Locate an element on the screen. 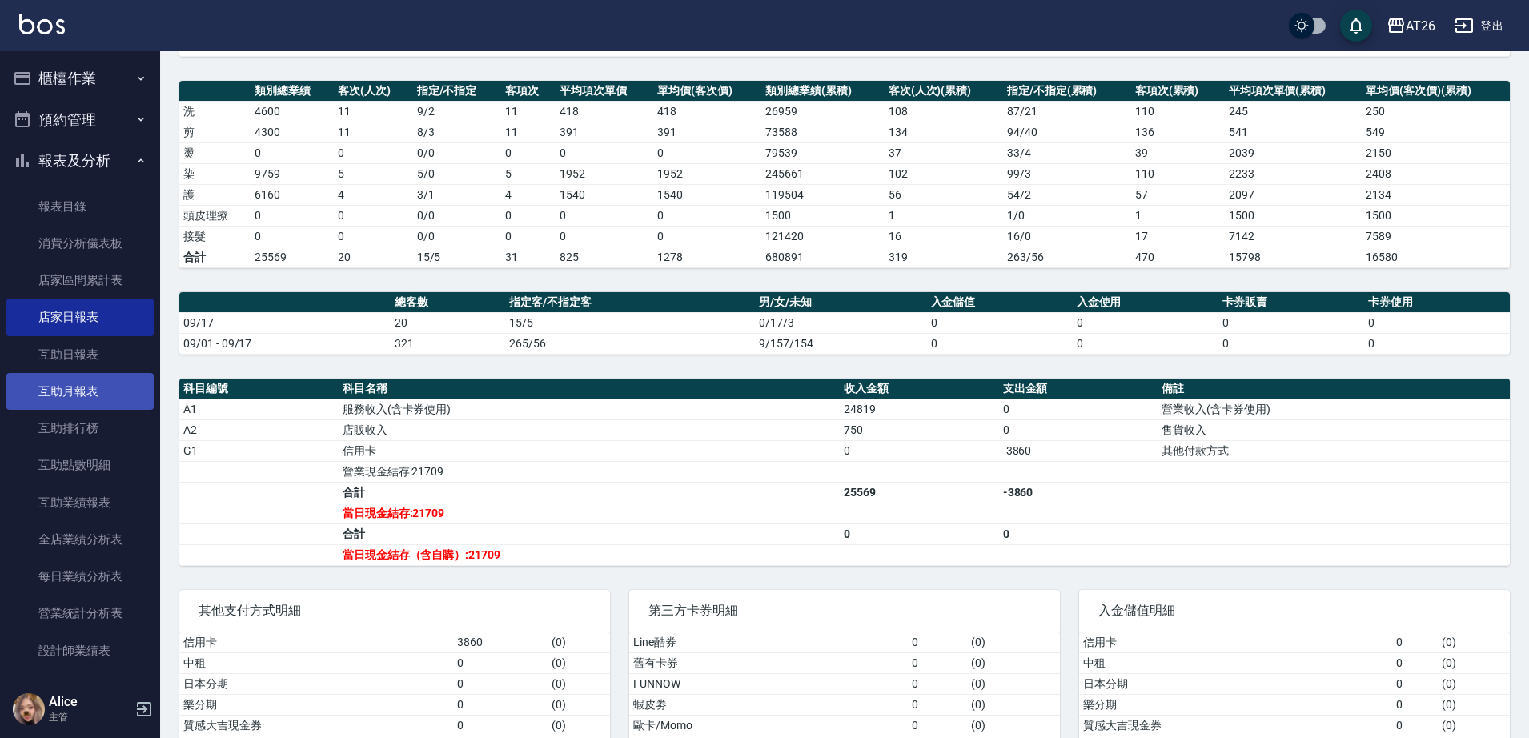  a: 互助業績報表 is located at coordinates (80, 503).